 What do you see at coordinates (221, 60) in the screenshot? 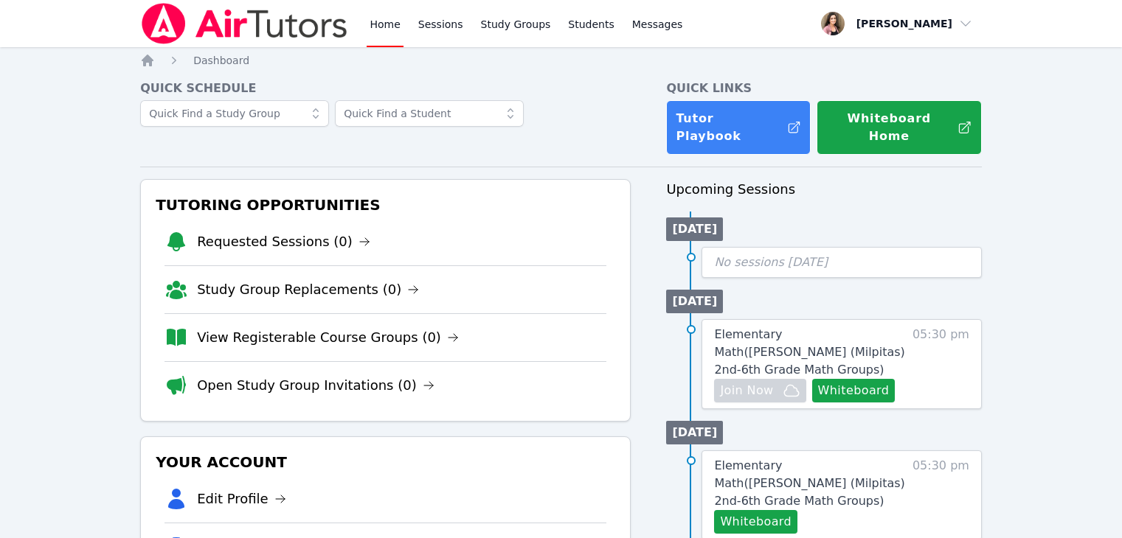
I see `span: Dashboard` at bounding box center [221, 60].